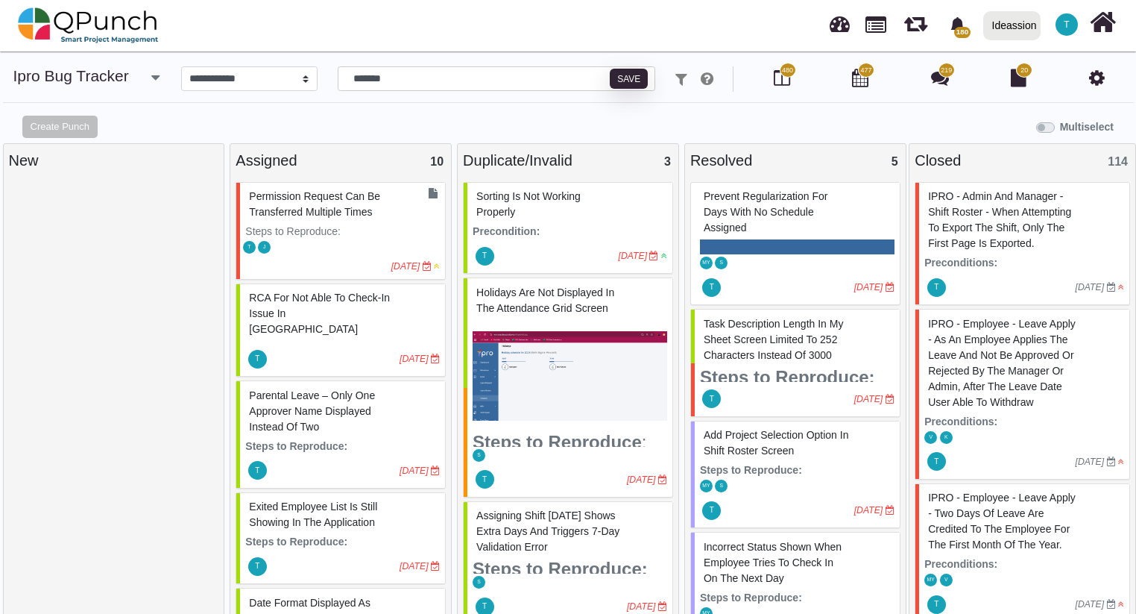 The width and height of the screenshot is (1136, 614). Describe the element at coordinates (1002, 520) in the screenshot. I see `span: #61258` at that location.